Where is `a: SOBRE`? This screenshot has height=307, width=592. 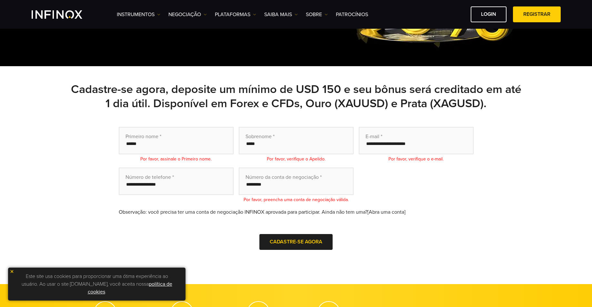
a: SOBRE is located at coordinates (317, 15).